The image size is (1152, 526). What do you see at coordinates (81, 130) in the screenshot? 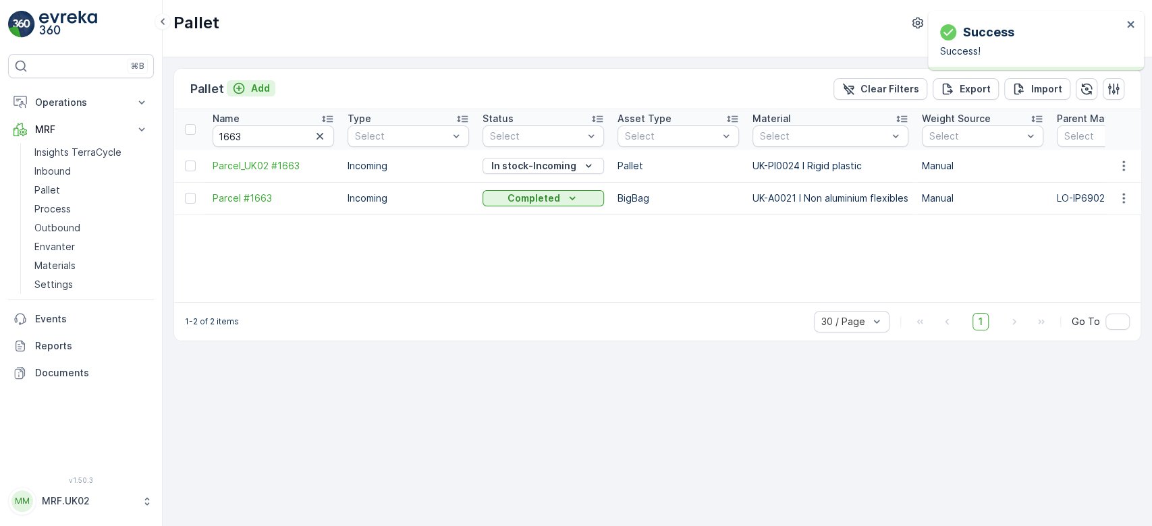
I see `p: MRF` at bounding box center [81, 130].